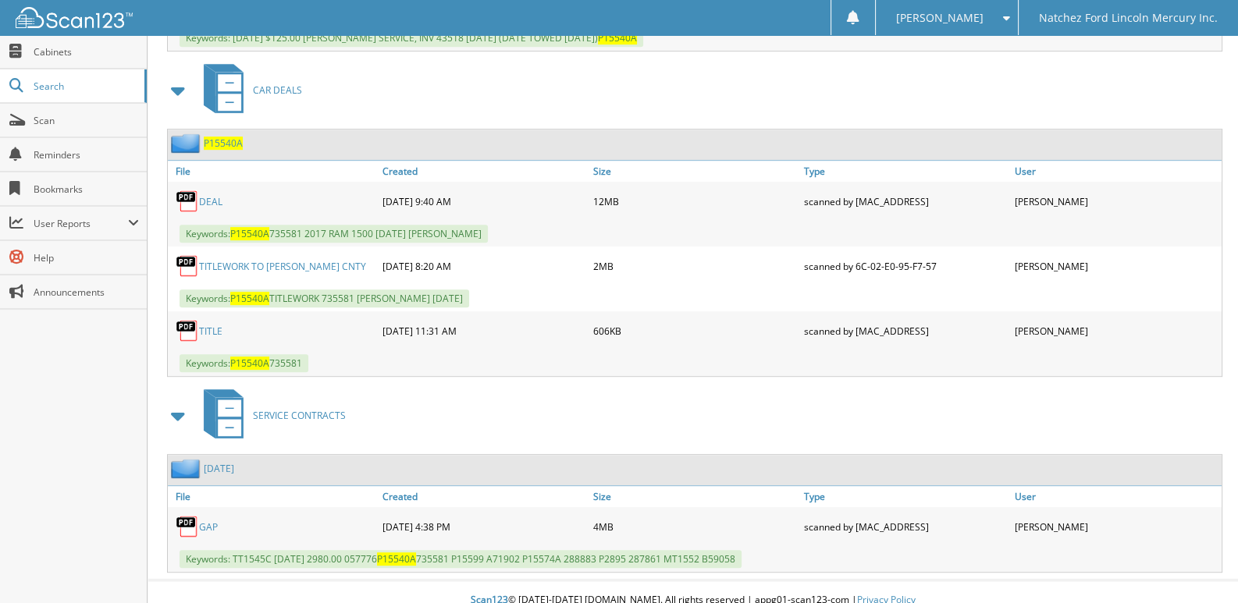 The image size is (1238, 603). Describe the element at coordinates (86, 292) in the screenshot. I see `span: Announcements` at that location.